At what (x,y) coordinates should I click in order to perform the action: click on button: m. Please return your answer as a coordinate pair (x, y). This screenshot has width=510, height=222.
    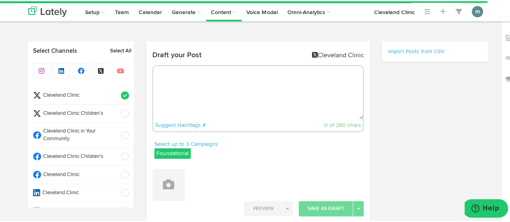
    Looking at the image, I should click on (478, 10).